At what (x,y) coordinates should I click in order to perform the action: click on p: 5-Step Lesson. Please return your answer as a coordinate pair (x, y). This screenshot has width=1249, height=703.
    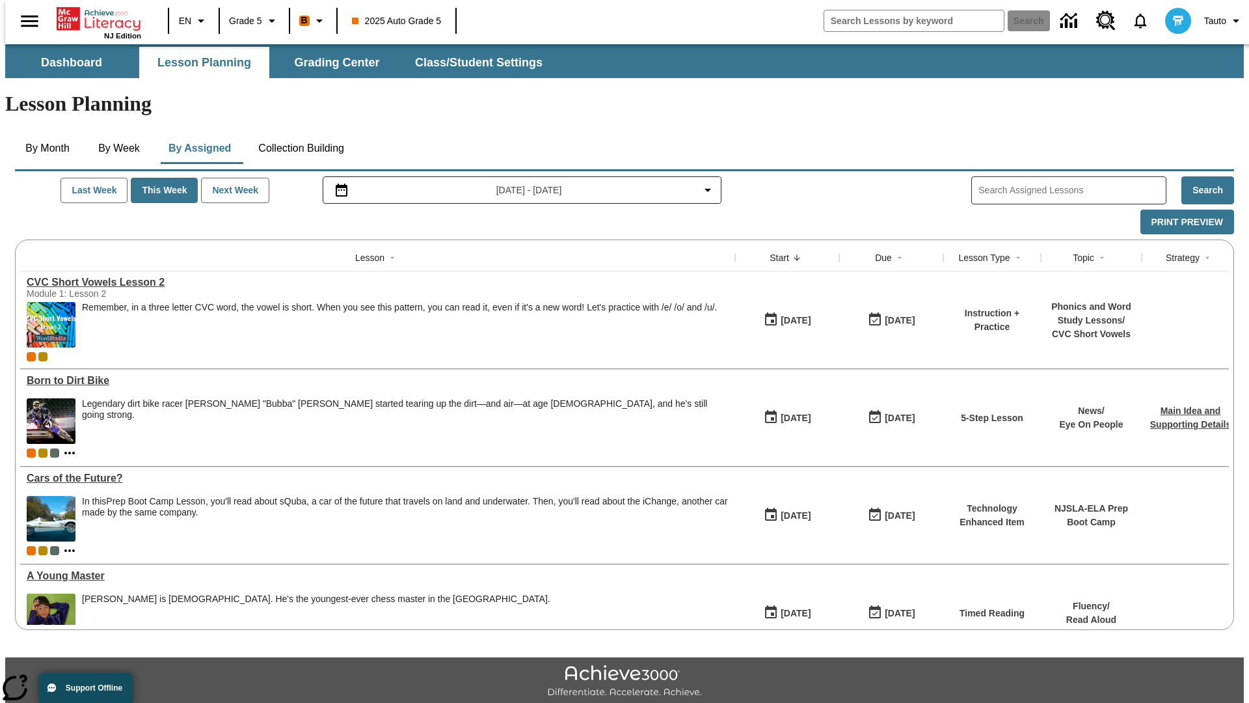
    Looking at the image, I should click on (992, 418).